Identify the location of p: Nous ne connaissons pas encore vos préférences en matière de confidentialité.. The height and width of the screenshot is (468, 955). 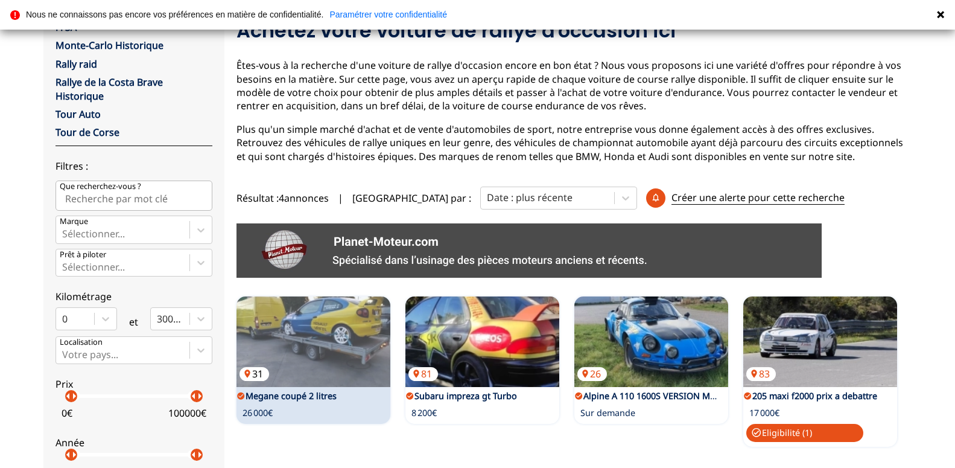
(174, 14).